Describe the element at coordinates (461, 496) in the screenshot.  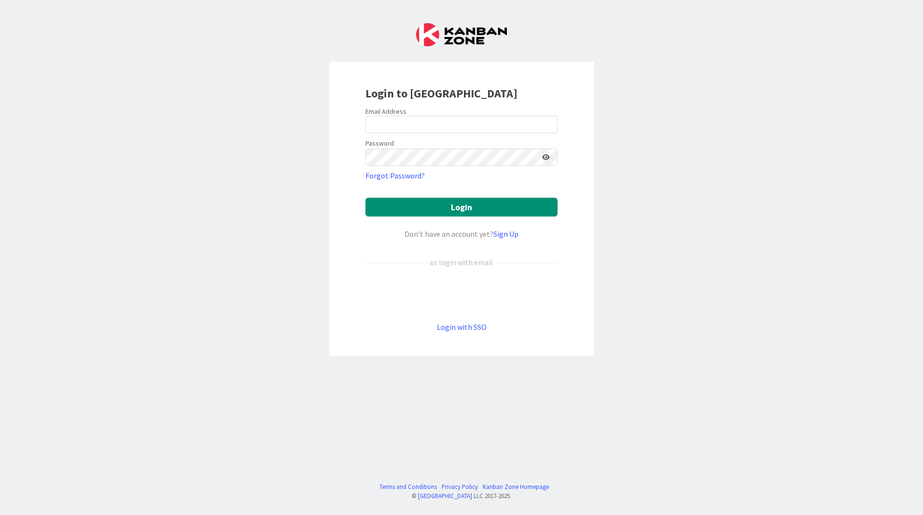
I see `div: © LLC 2017- 2025 .` at that location.